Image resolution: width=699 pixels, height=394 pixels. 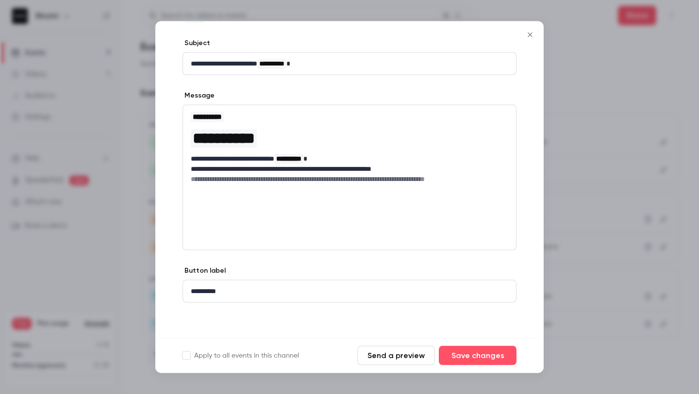 What do you see at coordinates (396, 356) in the screenshot?
I see `button: Send a preview` at bounding box center [396, 356].